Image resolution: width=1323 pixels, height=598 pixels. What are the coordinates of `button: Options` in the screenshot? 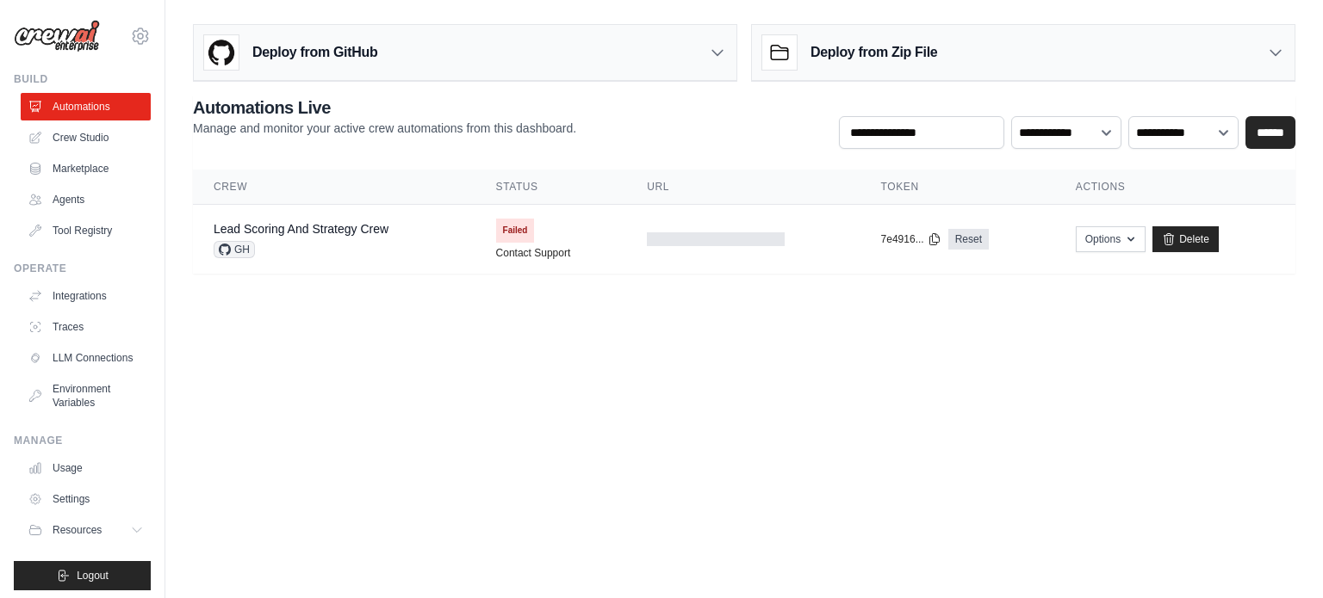 It's located at (1110, 239).